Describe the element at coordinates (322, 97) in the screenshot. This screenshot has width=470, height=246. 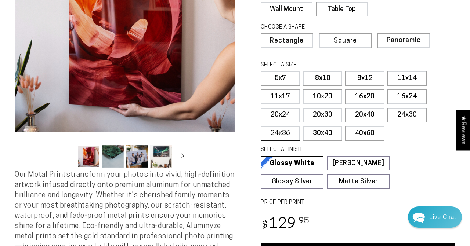
I see `label: 10x20` at that location.